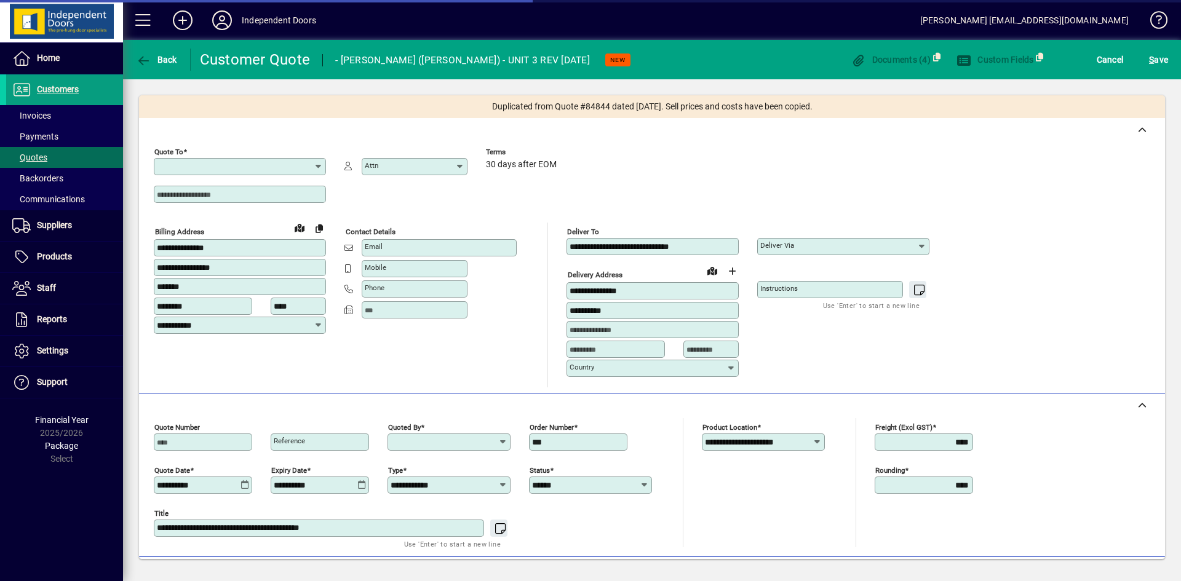 The image size is (1181, 581). Describe the element at coordinates (31, 116) in the screenshot. I see `span: Invoices` at that location.